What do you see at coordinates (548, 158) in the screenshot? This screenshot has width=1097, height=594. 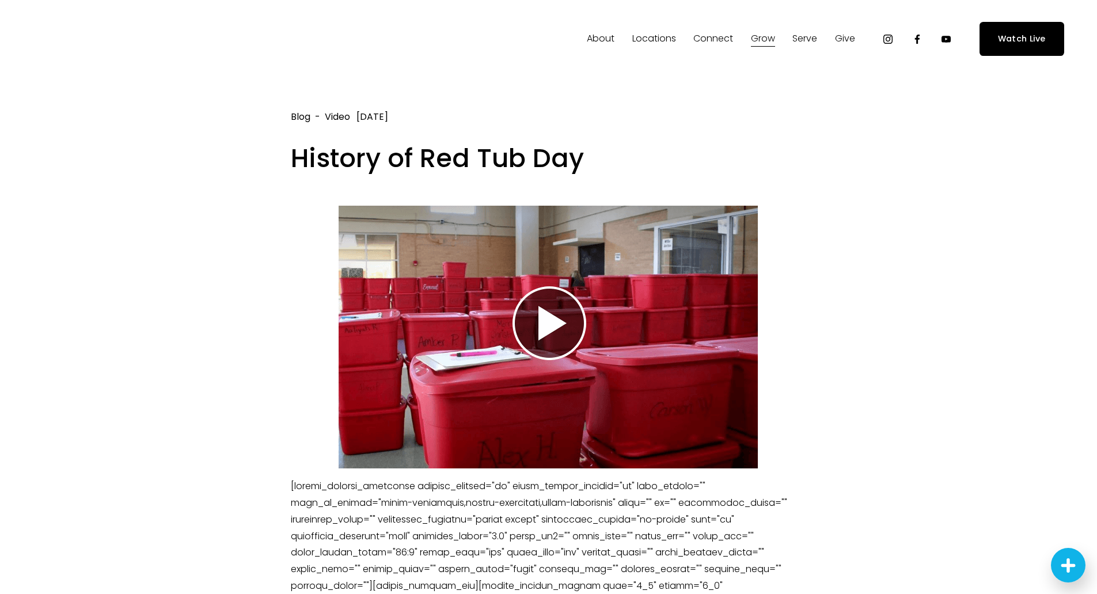 I see `h1: History of Red Tub Day` at bounding box center [548, 158].